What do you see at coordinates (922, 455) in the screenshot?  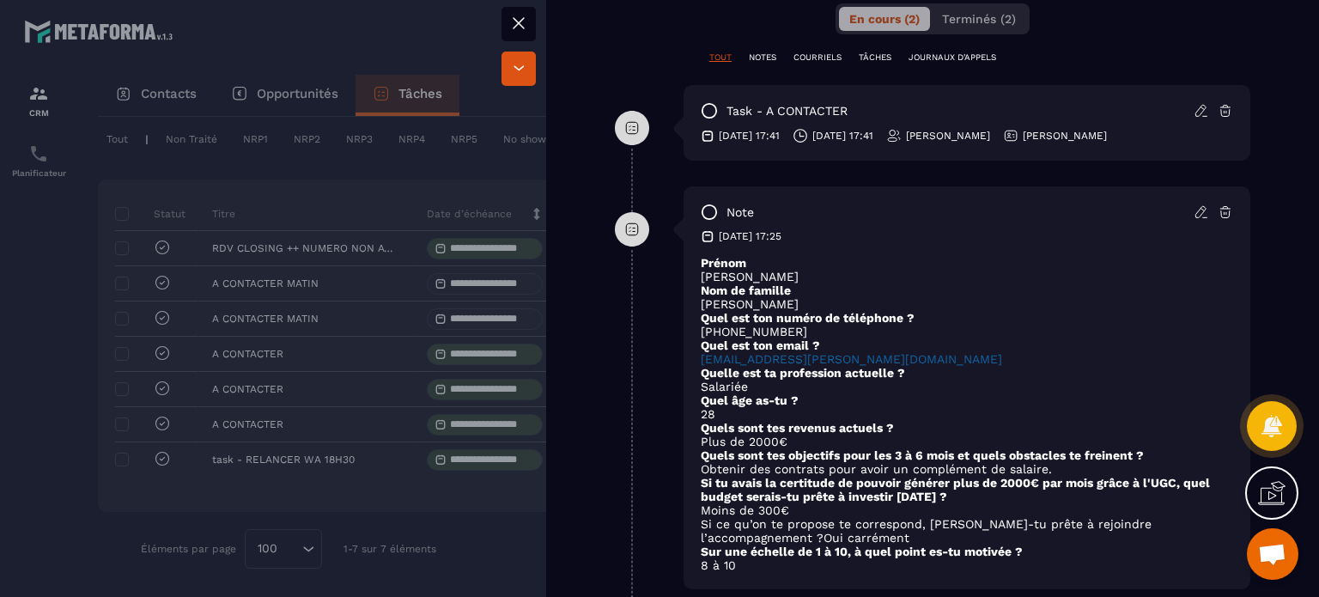 I see `strong: Quels sont tes objectifs pour les 3 à 6 mois et quels obstacles te freinent ?` at bounding box center [922, 455].